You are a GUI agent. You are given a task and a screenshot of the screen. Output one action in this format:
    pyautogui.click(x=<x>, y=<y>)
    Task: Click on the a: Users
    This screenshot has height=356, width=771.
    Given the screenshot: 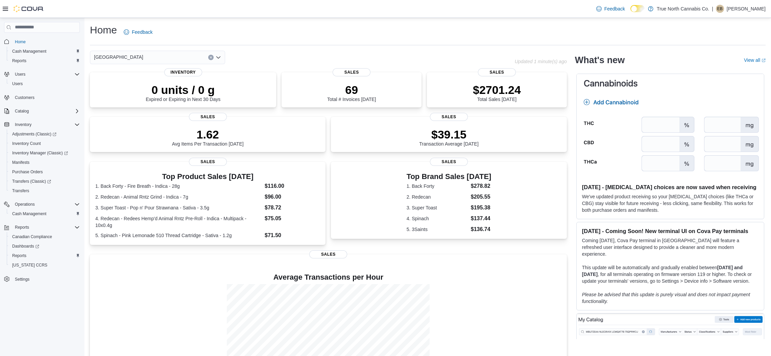 What is the action you would take?
    pyautogui.click(x=17, y=84)
    